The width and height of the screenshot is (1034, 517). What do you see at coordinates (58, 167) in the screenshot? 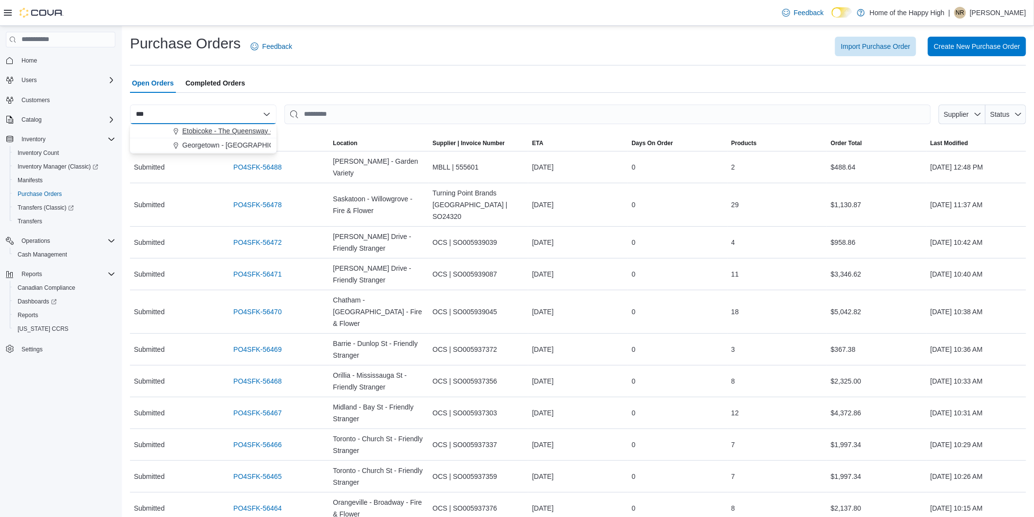
I see `span: Inventory Manager (Classic)` at bounding box center [58, 167].